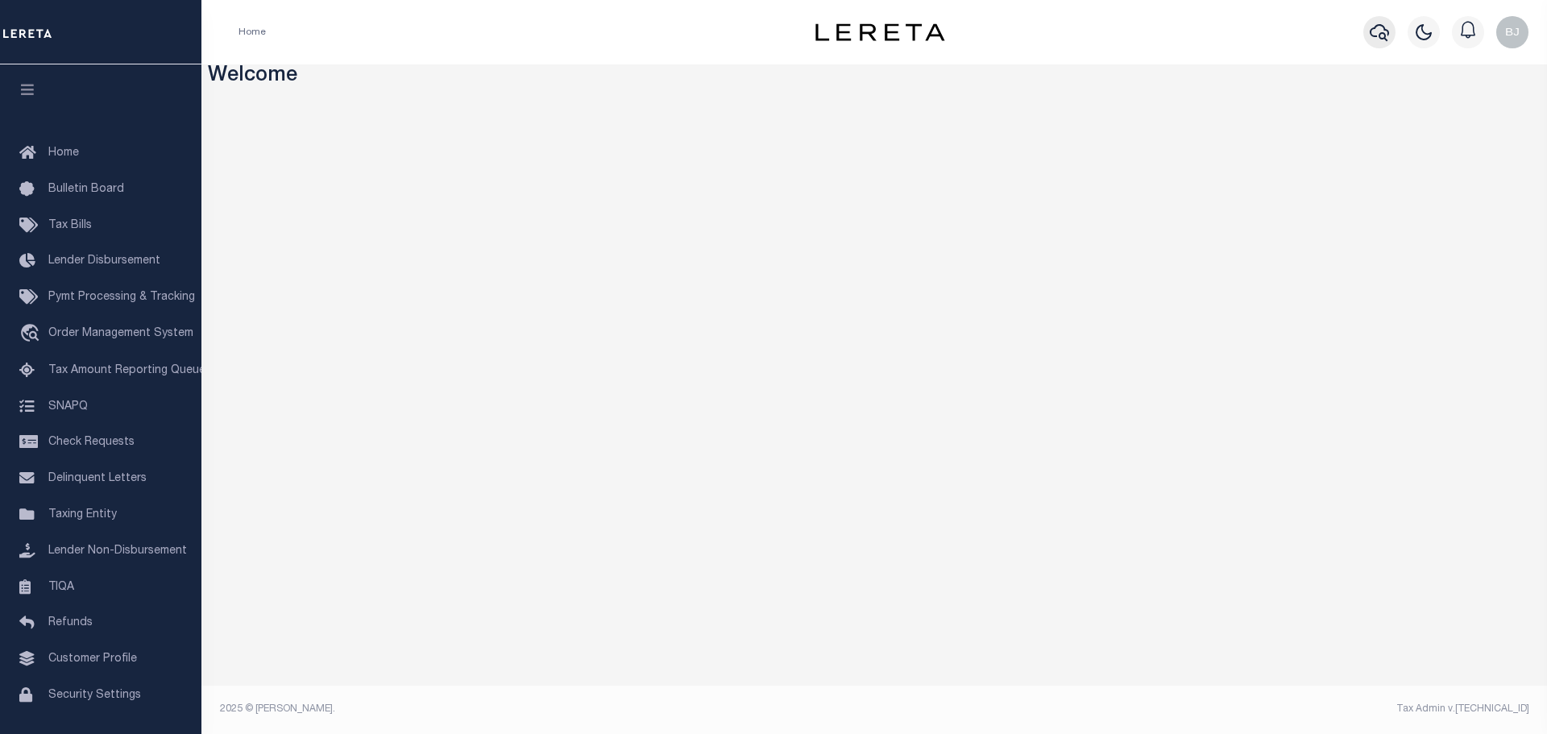 The width and height of the screenshot is (1547, 734). Describe the element at coordinates (68, 406) in the screenshot. I see `span: SNAPQ` at that location.